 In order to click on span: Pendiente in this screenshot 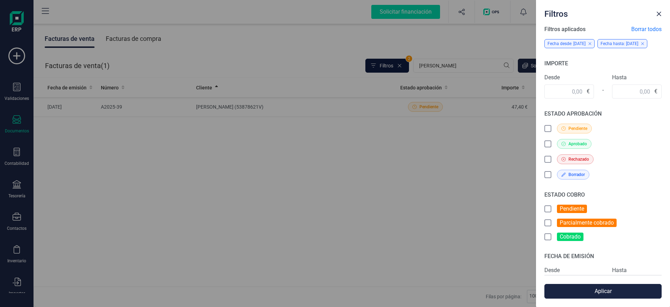, I will do `click(578, 128)`.